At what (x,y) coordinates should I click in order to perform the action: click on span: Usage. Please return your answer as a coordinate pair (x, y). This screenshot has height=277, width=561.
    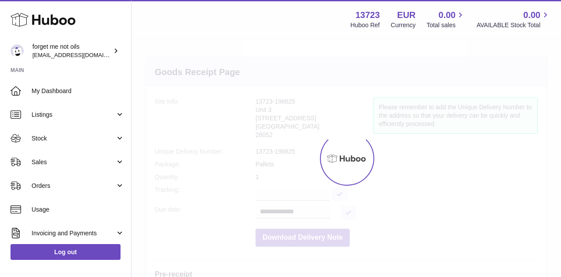
    Looking at the image, I should click on (78, 209).